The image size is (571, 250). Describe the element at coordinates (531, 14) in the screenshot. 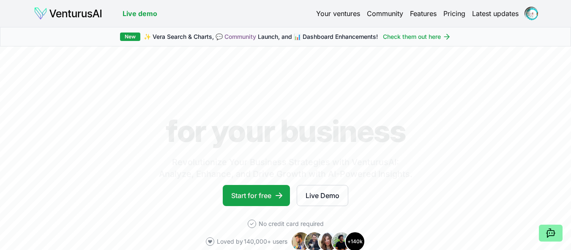

I see `img: ACg8ocJkdFUSIjuQIK2HXINqm4cB2ASSihoz76FFijonBCIBB3LDlnmN=s96-c` at that location.